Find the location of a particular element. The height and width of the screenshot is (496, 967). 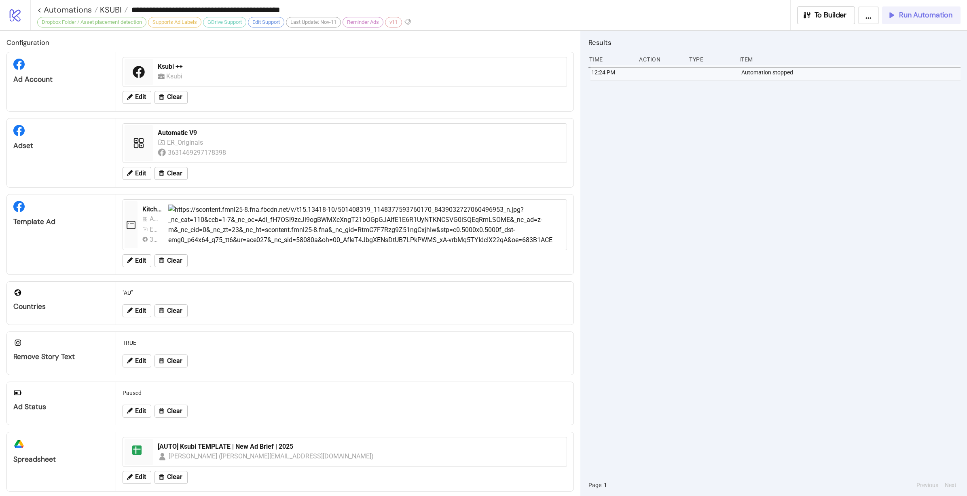

div: Reminder Ads is located at coordinates (363, 22).